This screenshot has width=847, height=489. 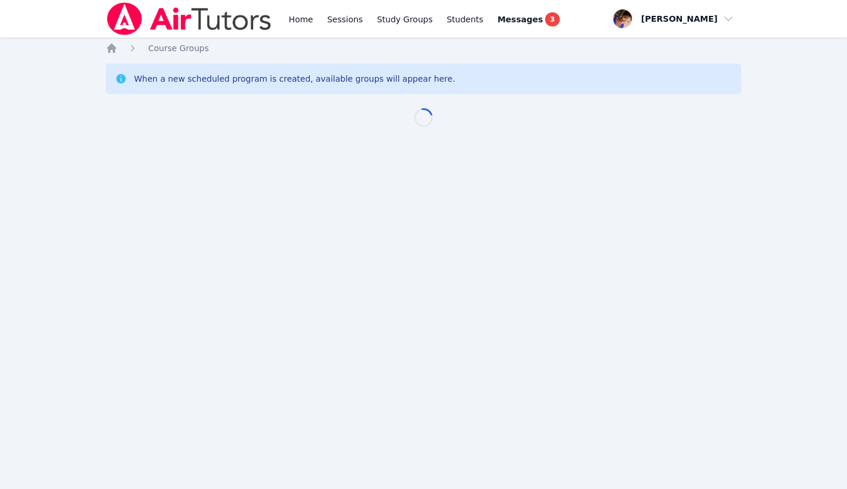 I want to click on span: 3, so click(x=552, y=19).